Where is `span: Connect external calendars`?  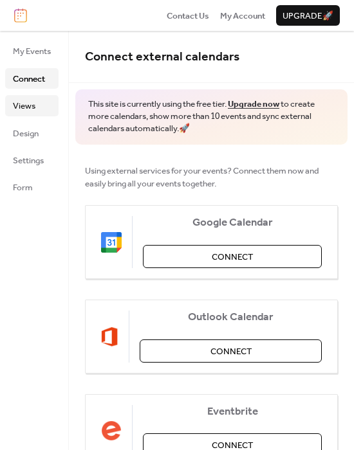 span: Connect external calendars is located at coordinates (162, 57).